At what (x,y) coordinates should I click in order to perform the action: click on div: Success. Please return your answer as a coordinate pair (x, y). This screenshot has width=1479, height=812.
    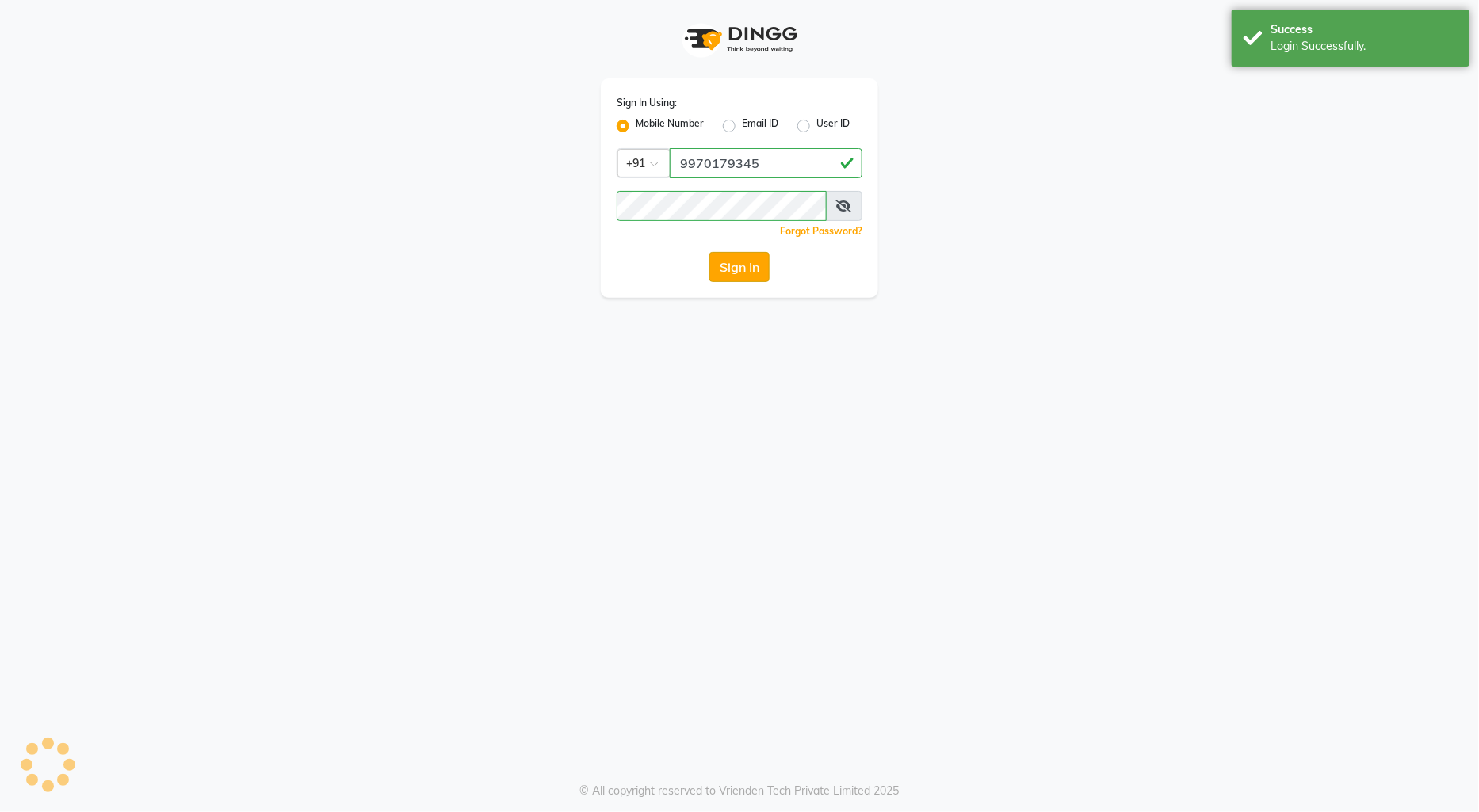
    Looking at the image, I should click on (1364, 30).